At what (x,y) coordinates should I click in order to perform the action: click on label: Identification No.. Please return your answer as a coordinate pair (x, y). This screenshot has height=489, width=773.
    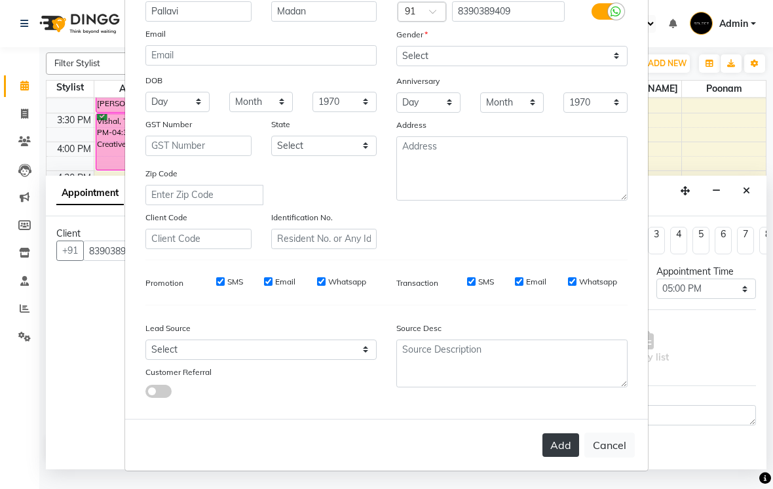
    Looking at the image, I should click on (302, 218).